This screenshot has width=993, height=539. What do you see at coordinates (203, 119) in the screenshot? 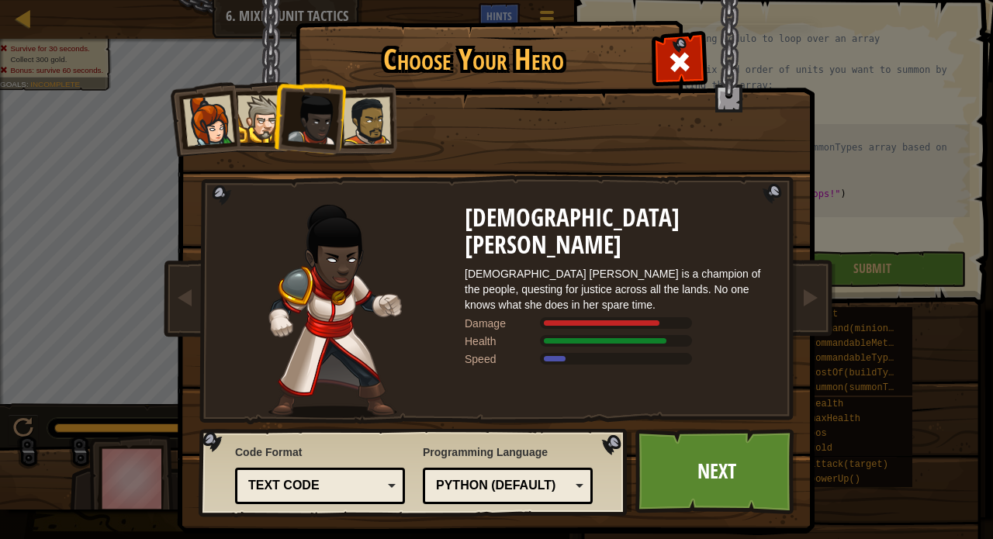
I see `li: Captain Anya Weston` at bounding box center [203, 119].